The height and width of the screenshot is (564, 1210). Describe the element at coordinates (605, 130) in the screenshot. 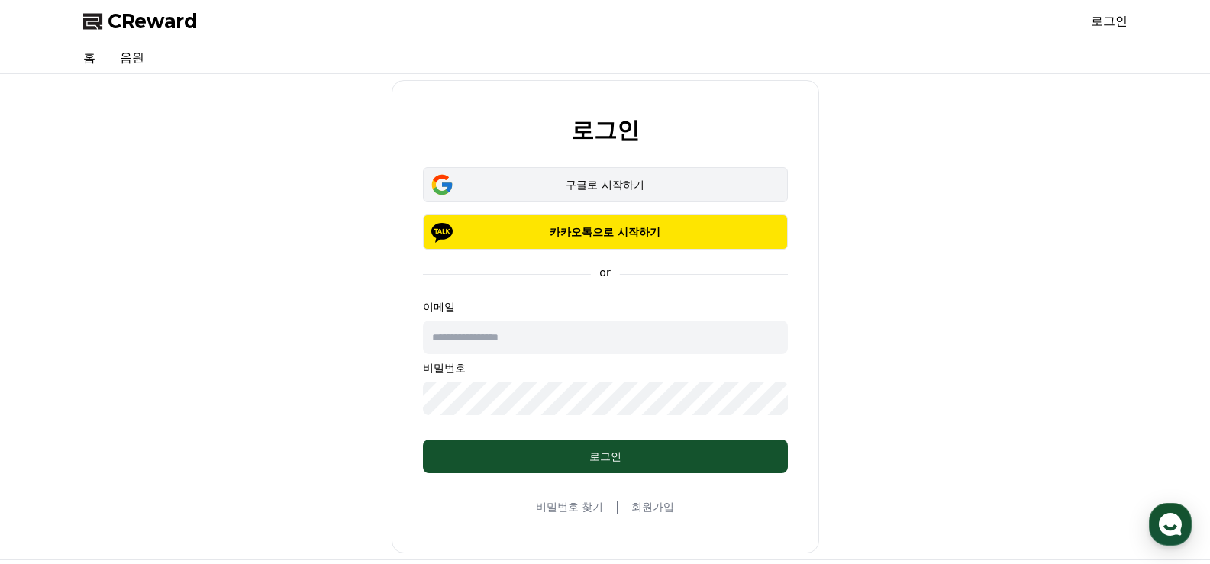

I see `h2: 로그인` at that location.